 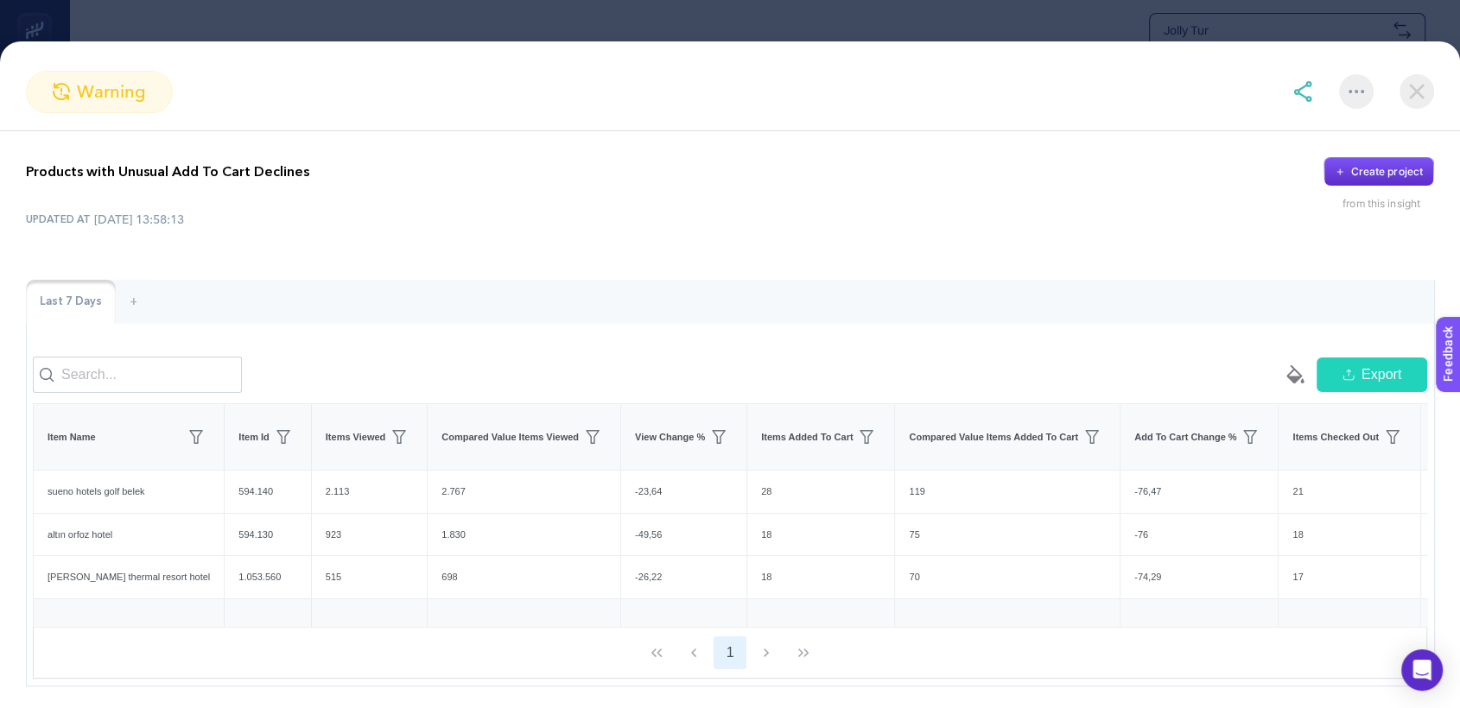 I want to click on span: Add To Cart Change %, so click(x=1185, y=437).